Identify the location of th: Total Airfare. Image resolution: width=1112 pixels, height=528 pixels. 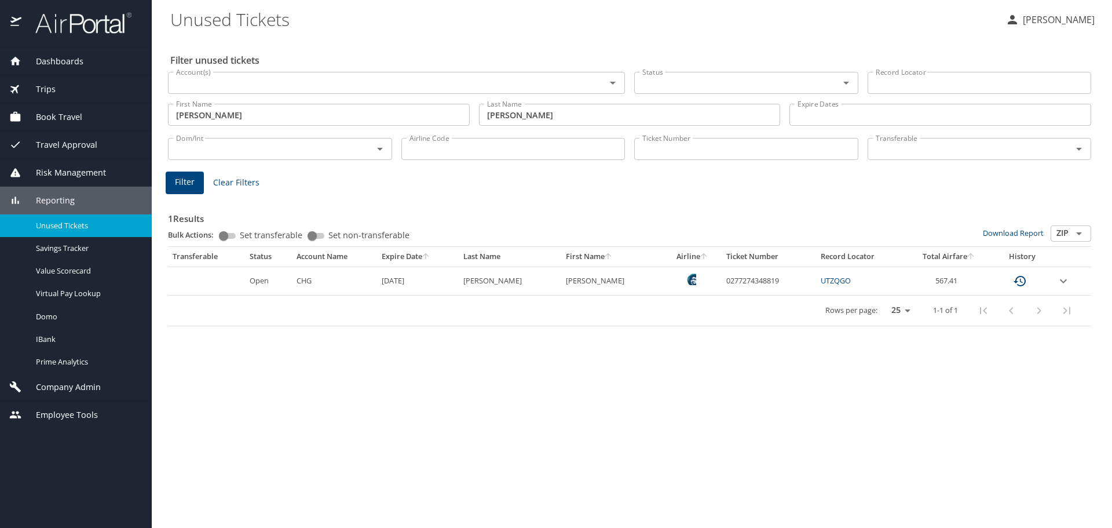
(949, 257).